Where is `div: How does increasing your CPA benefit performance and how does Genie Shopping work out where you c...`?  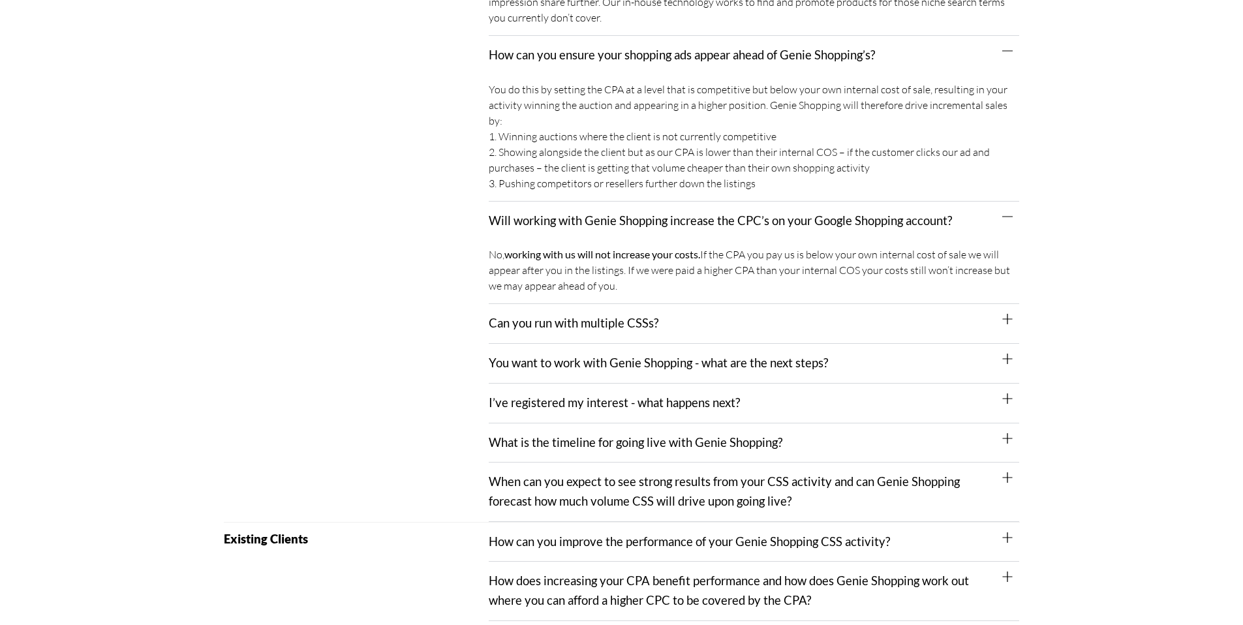
div: How does increasing your CPA benefit performance and how does Genie Shopping work out where you c... is located at coordinates (754, 591).